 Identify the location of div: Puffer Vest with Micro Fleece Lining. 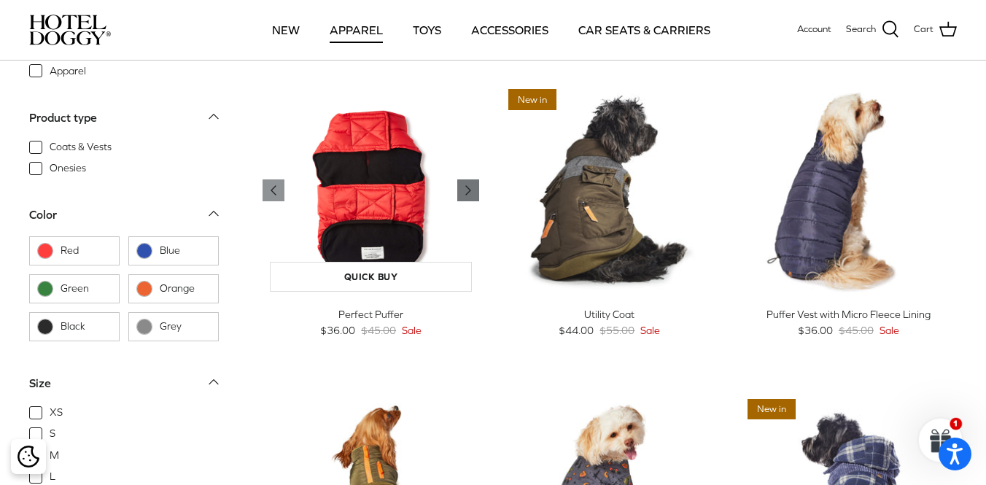
(849, 314).